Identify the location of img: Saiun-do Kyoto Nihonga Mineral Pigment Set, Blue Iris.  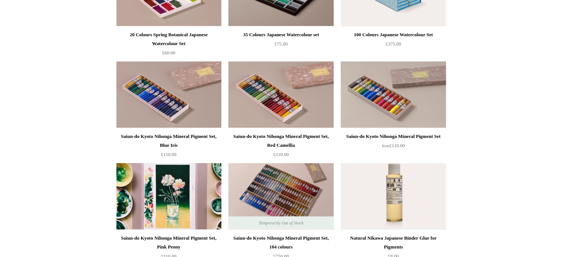
(169, 95).